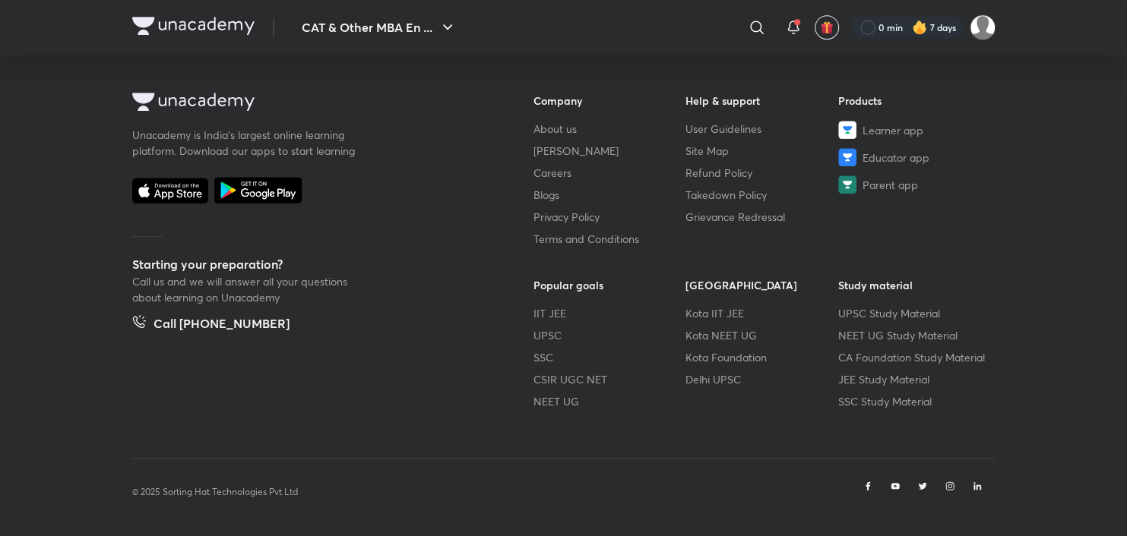 Image resolution: width=1127 pixels, height=536 pixels. What do you see at coordinates (914, 185) in the screenshot?
I see `a: Parent app` at bounding box center [914, 185].